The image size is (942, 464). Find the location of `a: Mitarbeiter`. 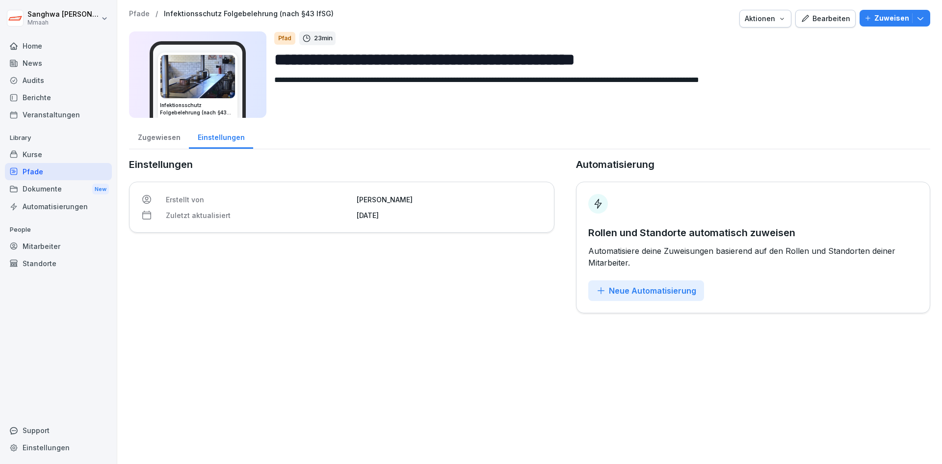

a: Mitarbeiter is located at coordinates (58, 246).